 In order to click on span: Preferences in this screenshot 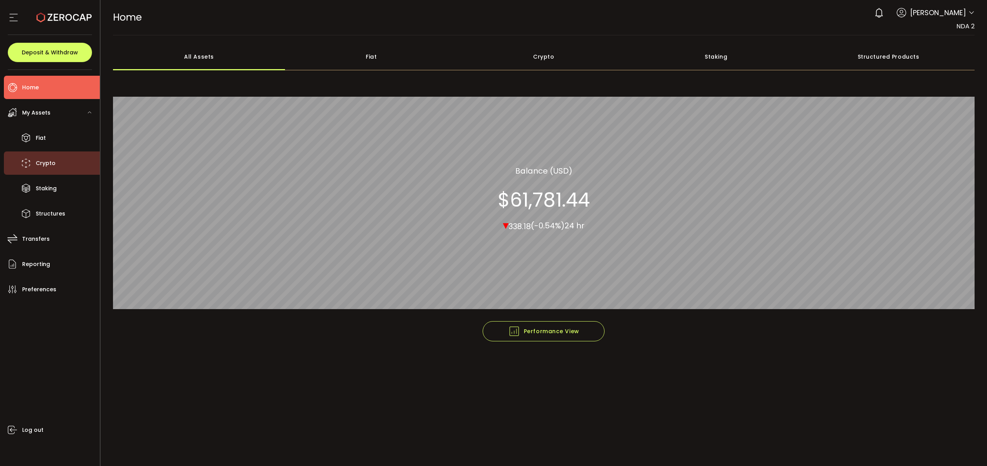, I will do `click(39, 289)`.